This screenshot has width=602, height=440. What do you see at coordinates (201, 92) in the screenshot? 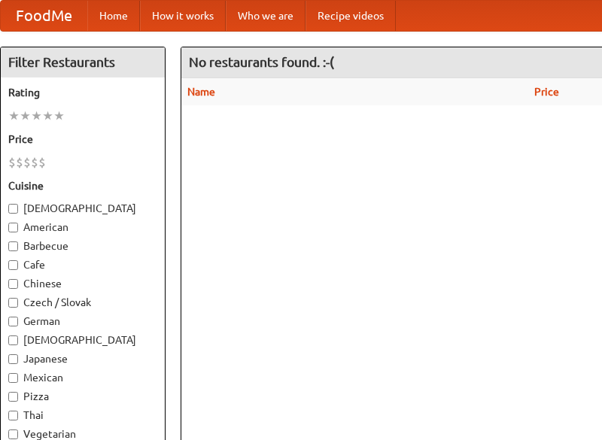
I see `a: Name` at bounding box center [201, 92].